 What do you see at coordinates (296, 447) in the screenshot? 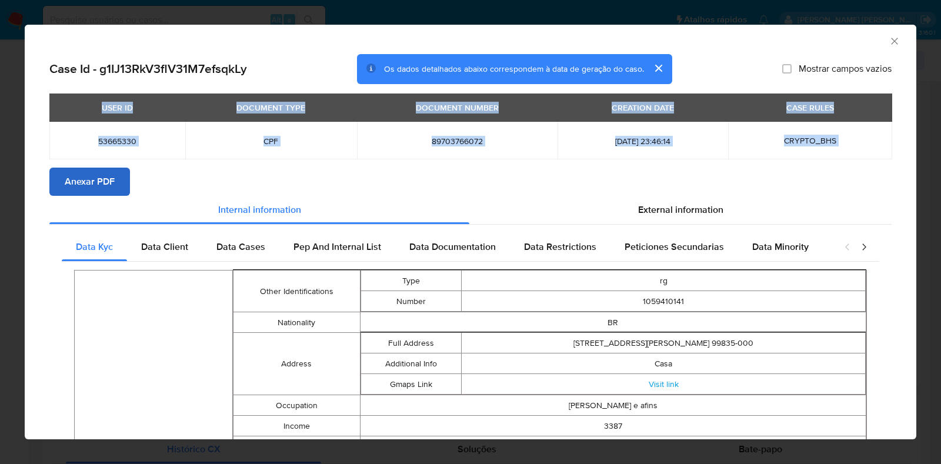
I see `td: Gender` at bounding box center [296, 447].